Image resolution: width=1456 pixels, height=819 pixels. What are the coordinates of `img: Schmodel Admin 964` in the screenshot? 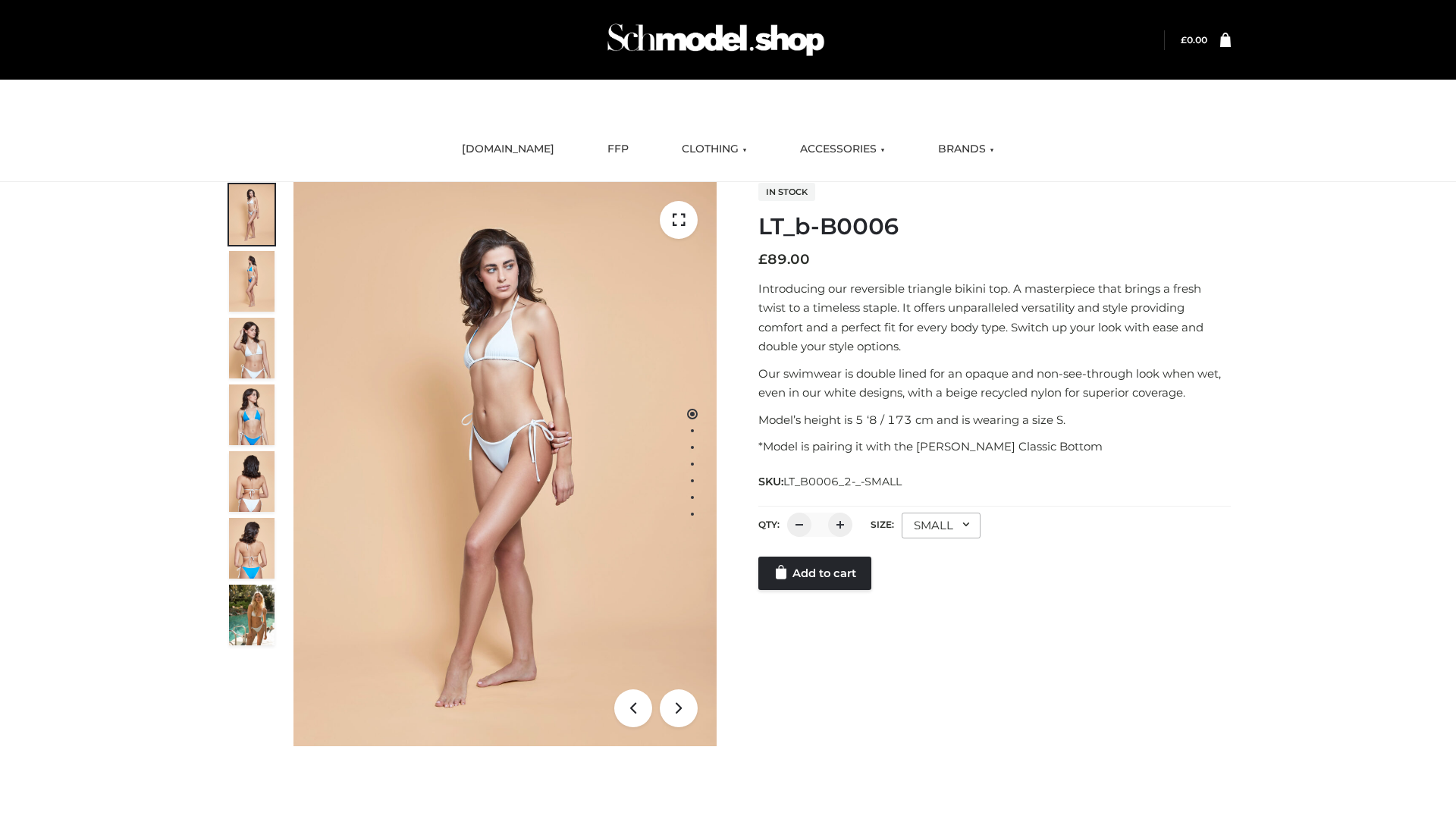 It's located at (715, 39).